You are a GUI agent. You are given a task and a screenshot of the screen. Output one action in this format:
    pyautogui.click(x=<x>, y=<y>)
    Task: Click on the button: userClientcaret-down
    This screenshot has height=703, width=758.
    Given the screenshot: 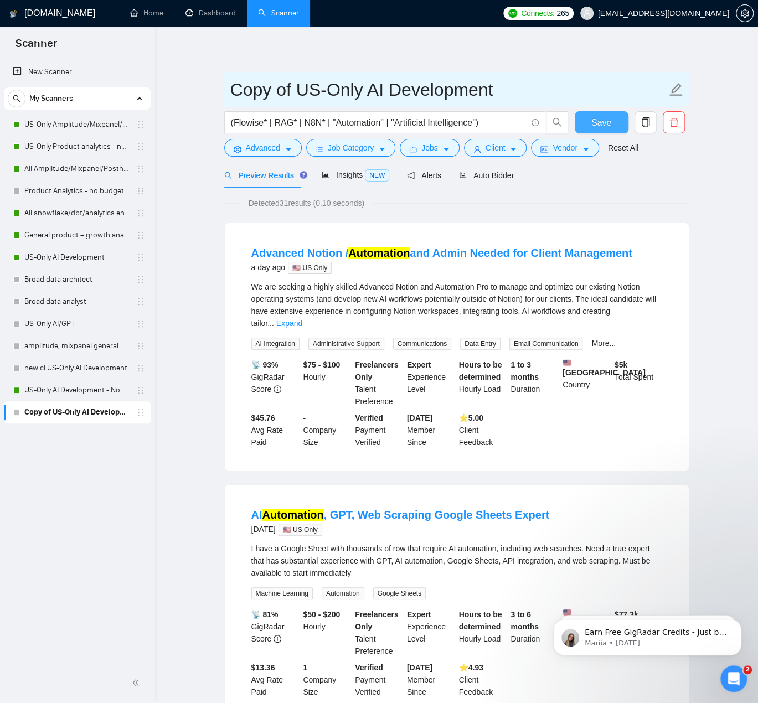 What is the action you would take?
    pyautogui.click(x=496, y=148)
    